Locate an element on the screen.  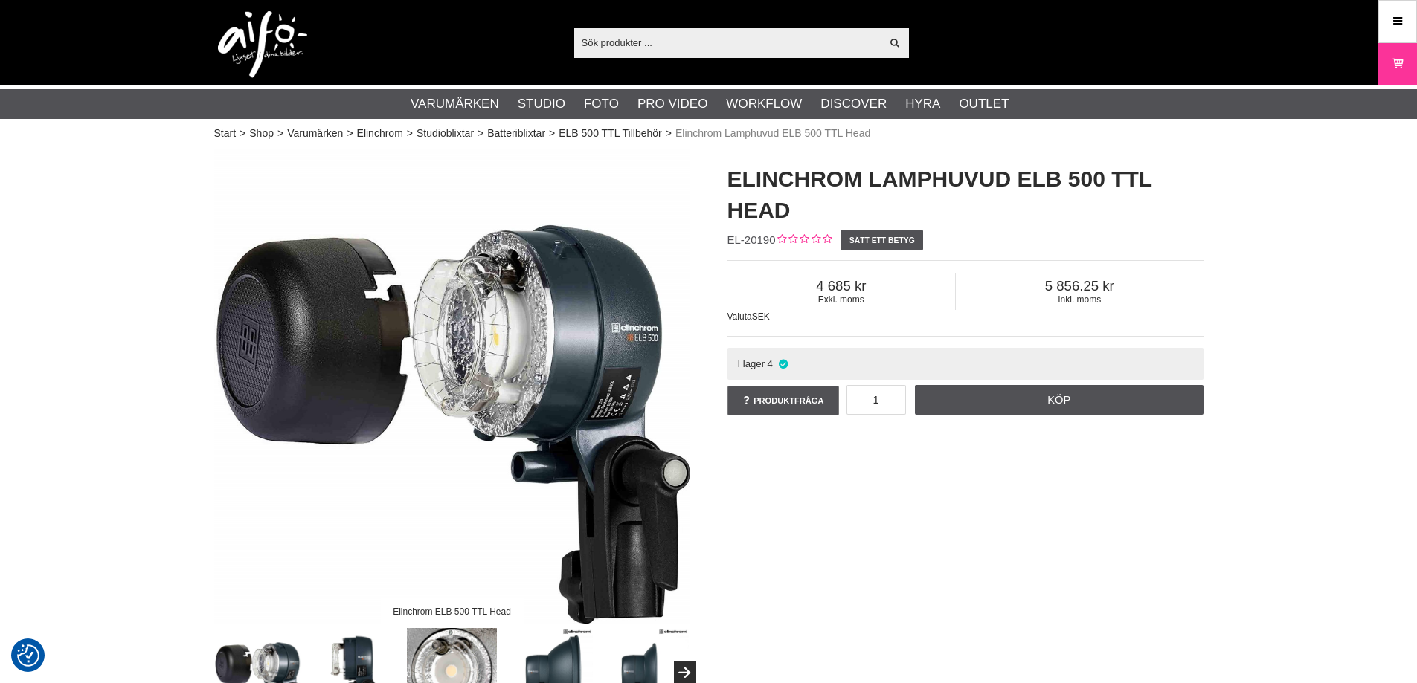
a: Studio is located at coordinates (541, 104).